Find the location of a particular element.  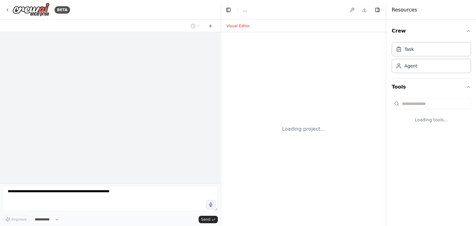

span: Send is located at coordinates (206, 220).